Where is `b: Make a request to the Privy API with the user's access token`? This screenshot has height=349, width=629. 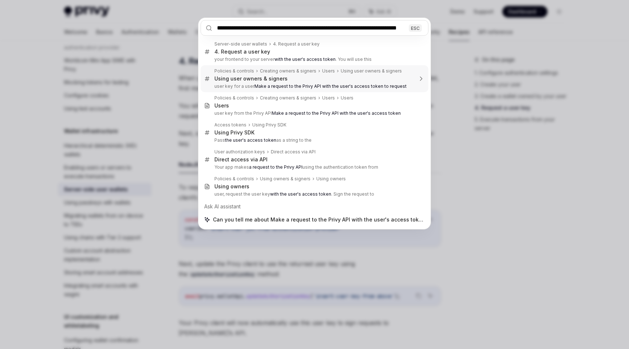
b: Make a request to the Privy API with the user's access token is located at coordinates (336, 113).